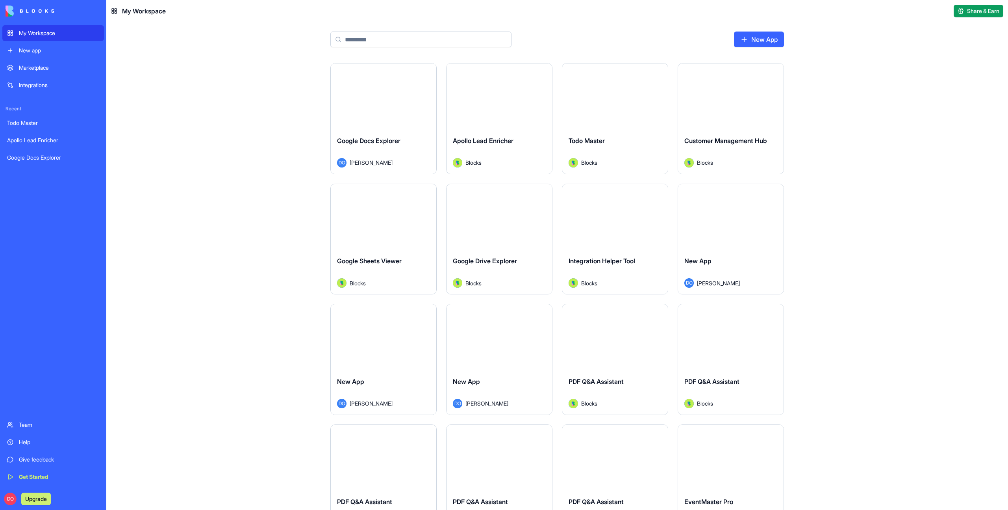 Image resolution: width=1008 pixels, height=510 pixels. Describe the element at coordinates (587, 141) in the screenshot. I see `span: Todo Master` at that location.